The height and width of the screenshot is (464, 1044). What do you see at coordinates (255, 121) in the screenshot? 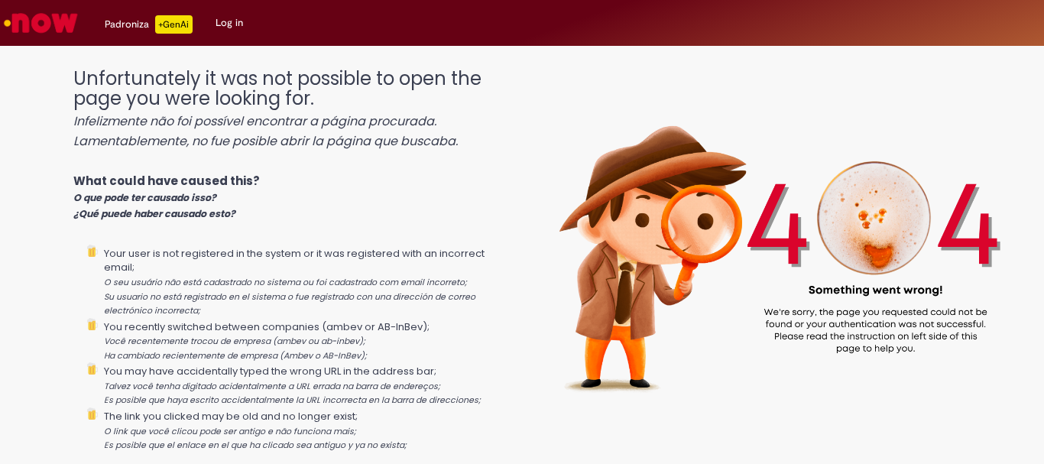
I see `i: Infelizmente não foi possível encontrar a página procurada.` at bounding box center [255, 121].